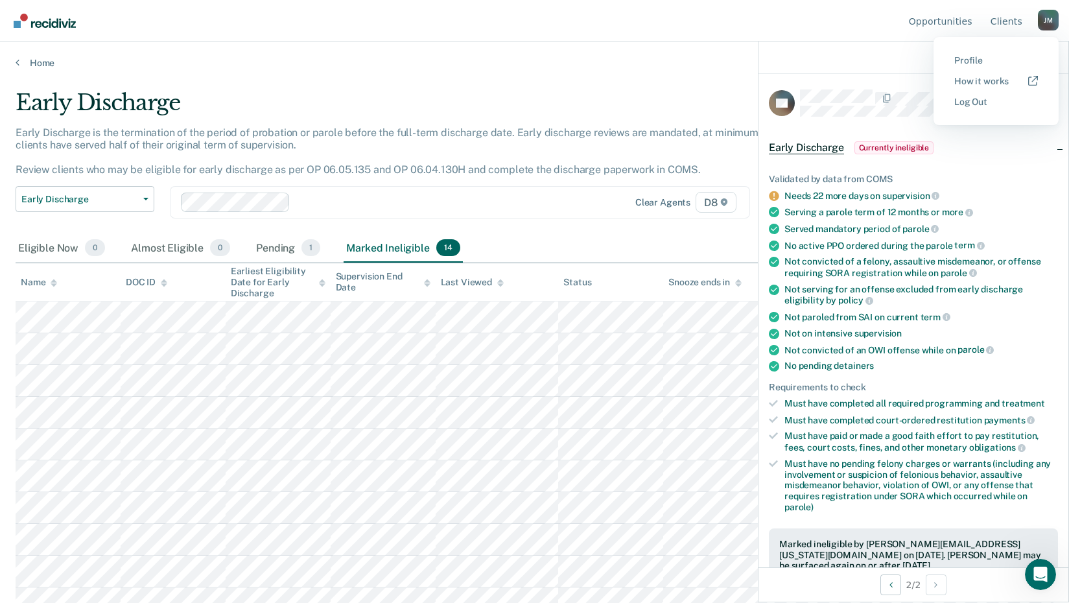 The width and height of the screenshot is (1069, 603). What do you see at coordinates (534, 63) in the screenshot?
I see `a: Home` at bounding box center [534, 63].